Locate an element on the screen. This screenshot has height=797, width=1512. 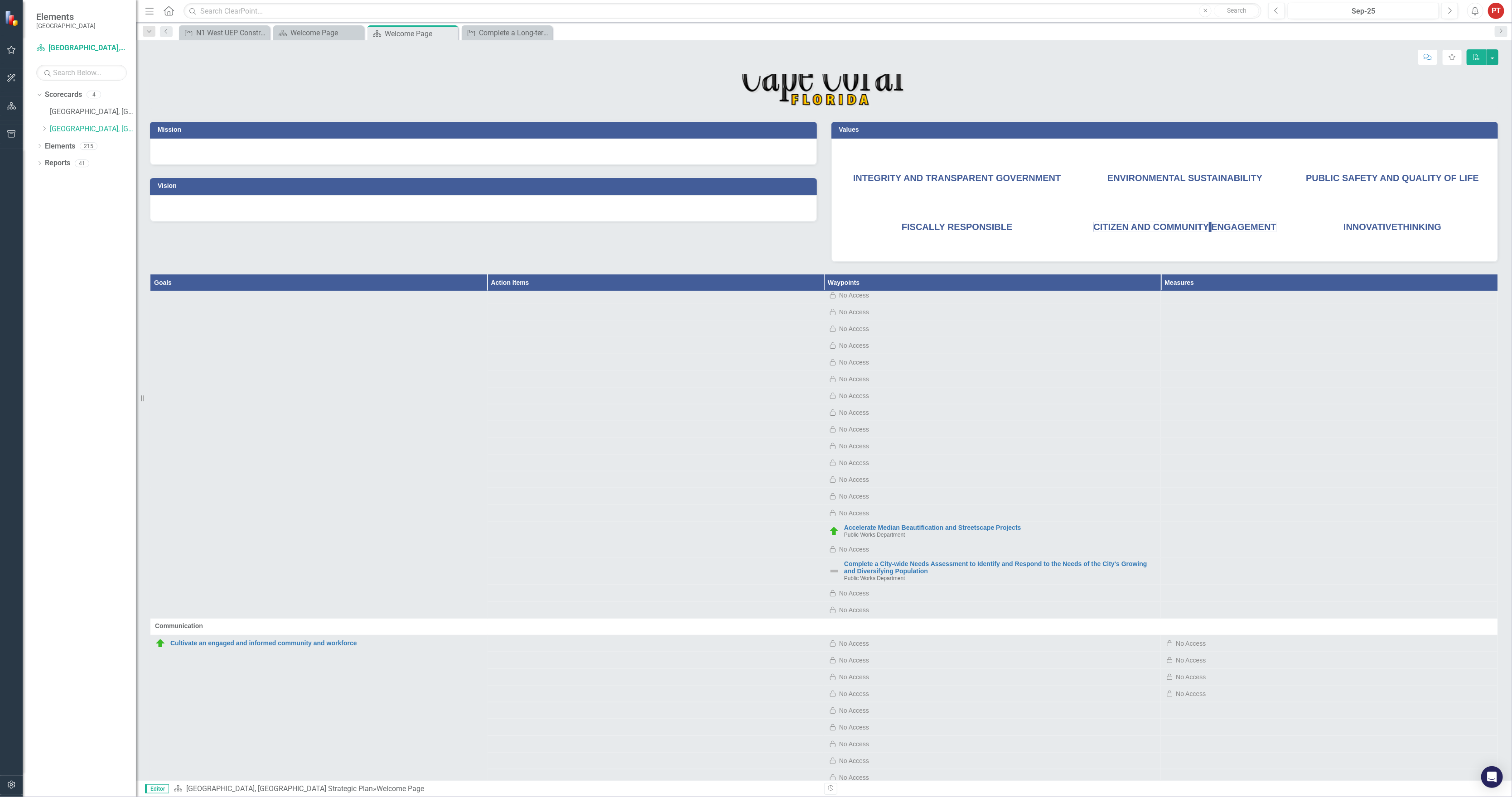
a: Complete a Long-term Facility Workspace Needs Analysis is located at coordinates (507, 33).